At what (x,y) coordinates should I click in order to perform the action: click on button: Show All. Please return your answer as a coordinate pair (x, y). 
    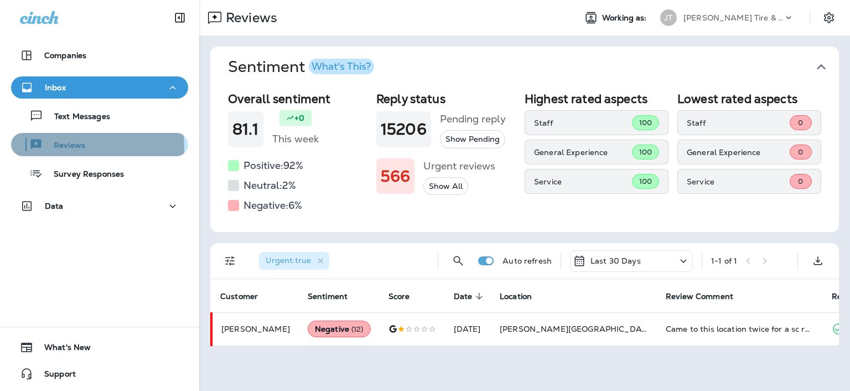
    Looking at the image, I should click on (446, 186).